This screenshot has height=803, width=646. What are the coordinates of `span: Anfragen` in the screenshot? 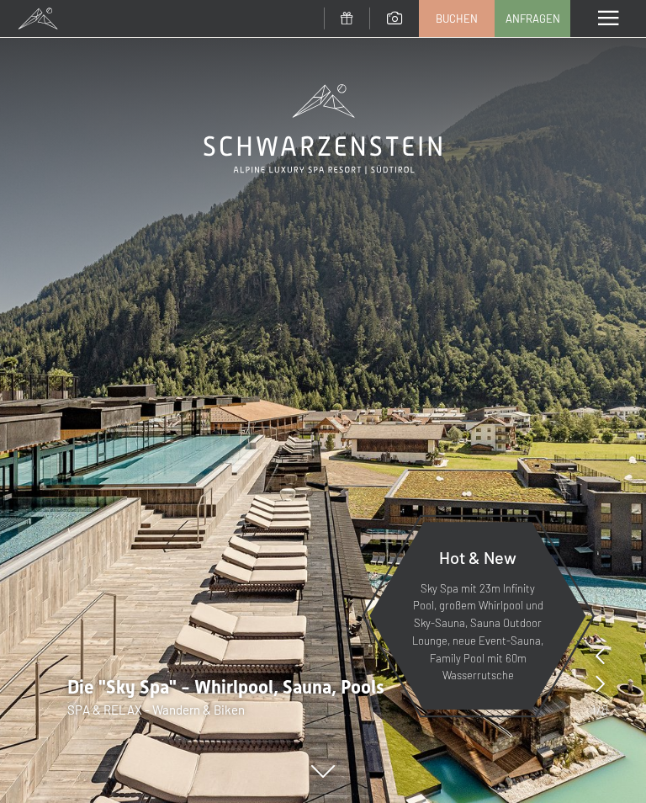 It's located at (533, 19).